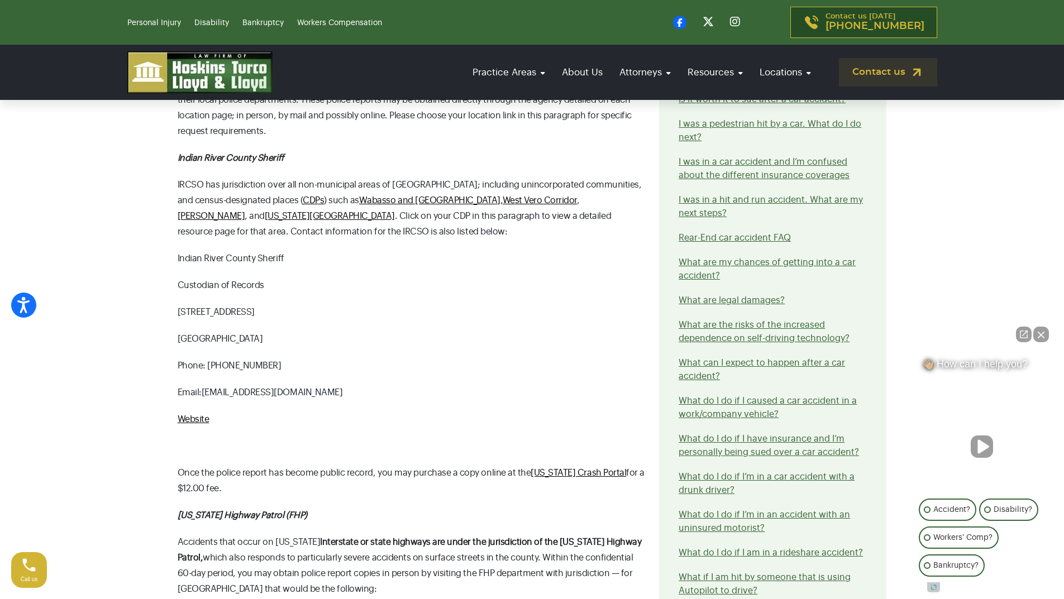 The height and width of the screenshot is (599, 1064). What do you see at coordinates (582, 72) in the screenshot?
I see `a: About Us` at bounding box center [582, 72].